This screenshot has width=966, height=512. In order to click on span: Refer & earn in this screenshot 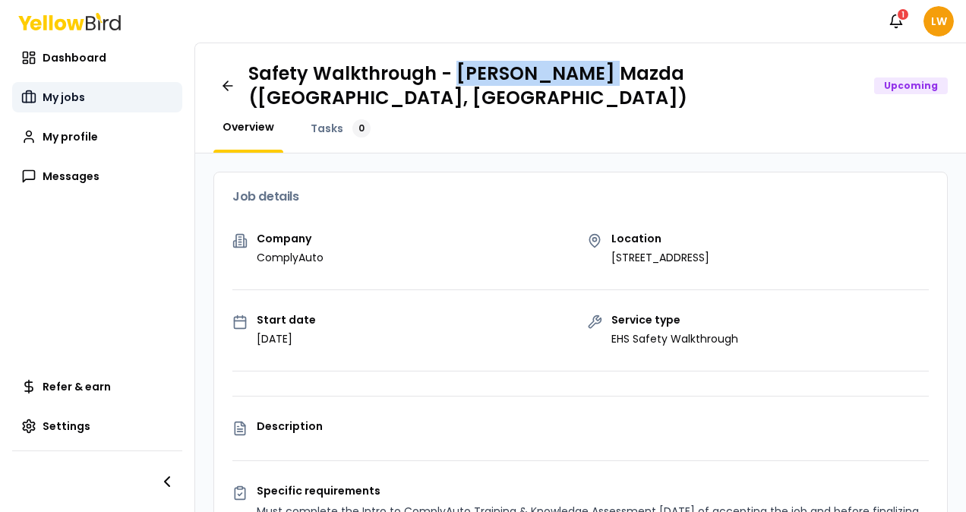, I will do `click(77, 386)`.